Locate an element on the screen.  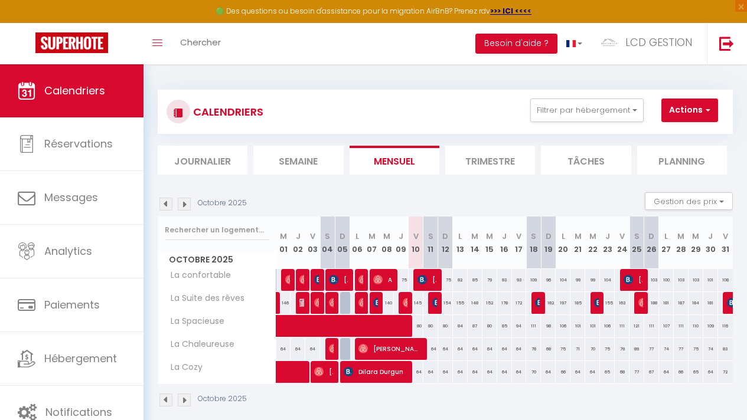
div: 83 is located at coordinates (725, 349).